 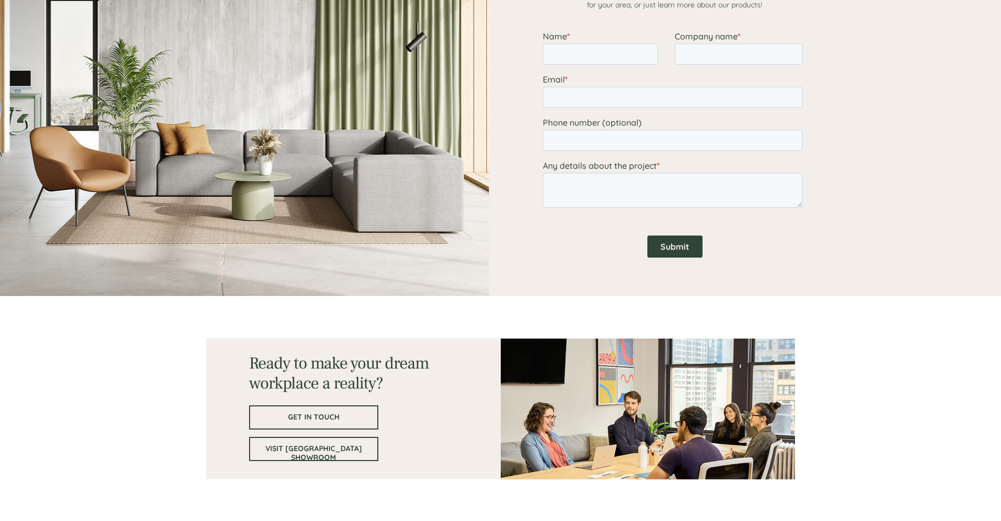 I want to click on span: Ready to make your dream workplace a reality?, so click(x=339, y=373).